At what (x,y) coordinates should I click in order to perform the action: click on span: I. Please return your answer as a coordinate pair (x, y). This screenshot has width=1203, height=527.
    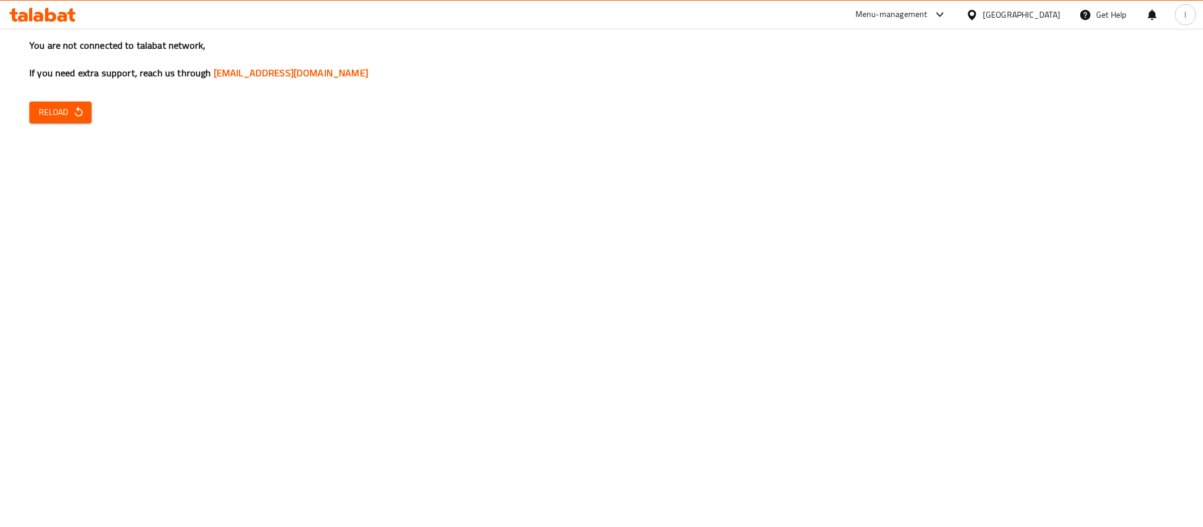
    Looking at the image, I should click on (1185, 15).